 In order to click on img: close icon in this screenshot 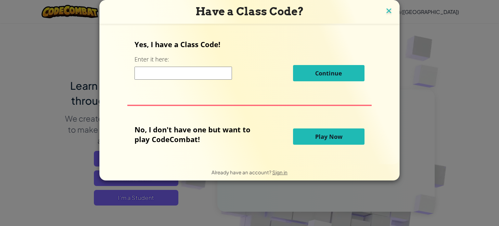, I will do `click(389, 11)`.